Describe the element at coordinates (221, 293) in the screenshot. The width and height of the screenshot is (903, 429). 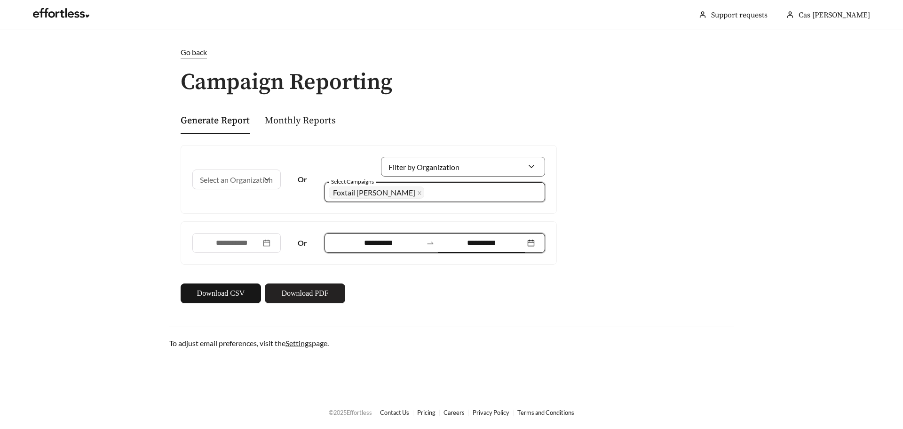
I see `button: Download CSV` at that location.